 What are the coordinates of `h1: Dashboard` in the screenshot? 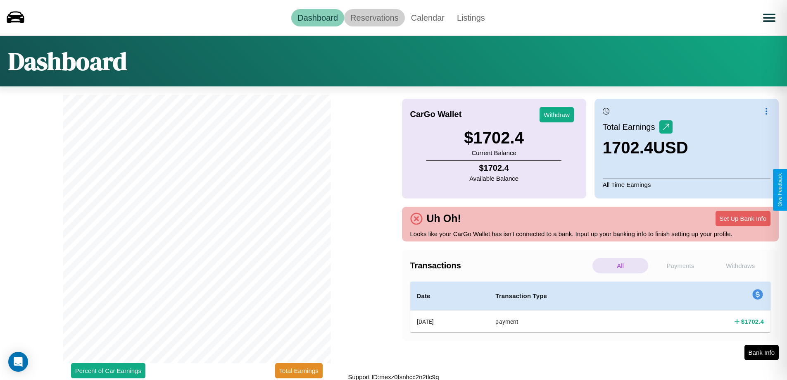 It's located at (67, 61).